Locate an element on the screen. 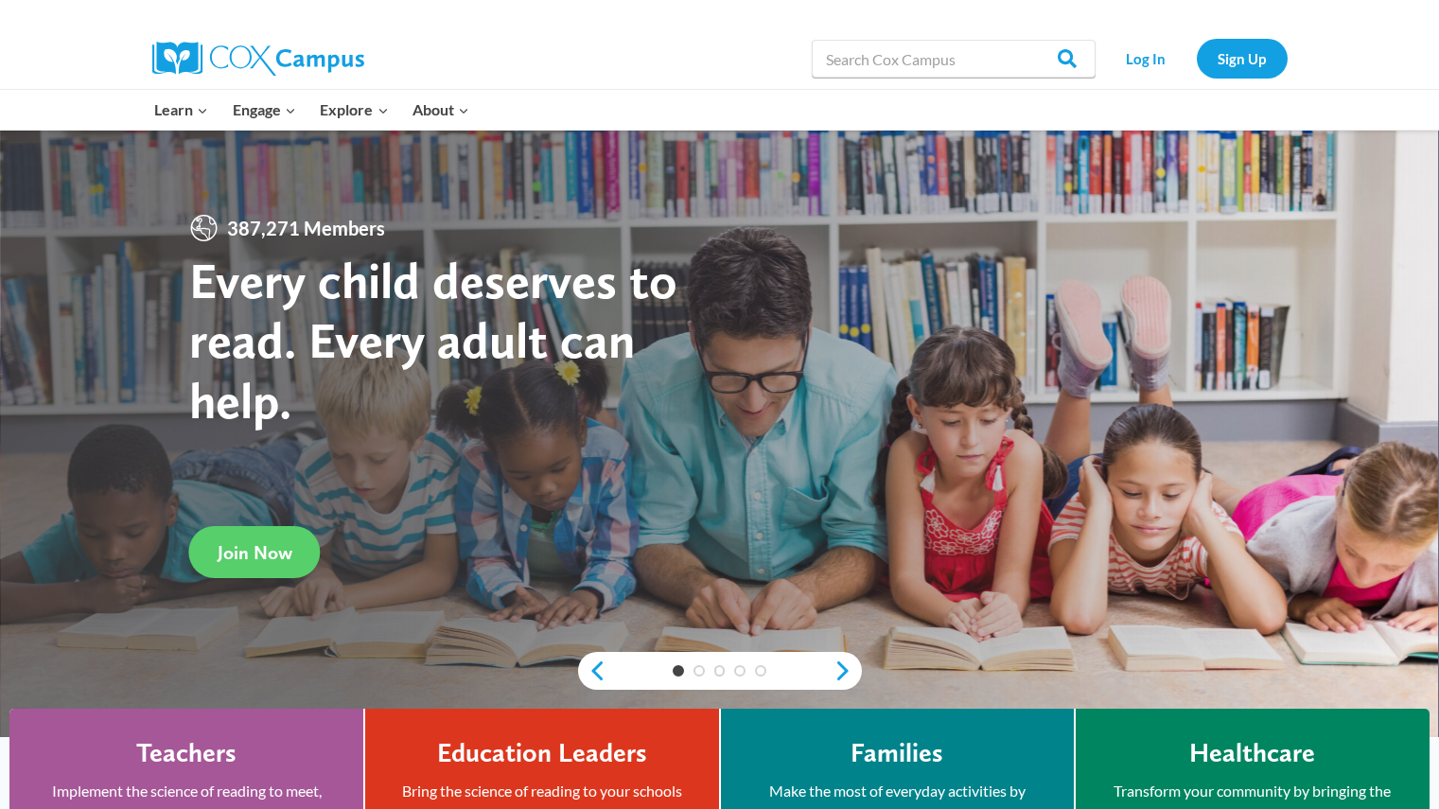 This screenshot has height=809, width=1439. nav: Primary Navigation is located at coordinates (312, 110).